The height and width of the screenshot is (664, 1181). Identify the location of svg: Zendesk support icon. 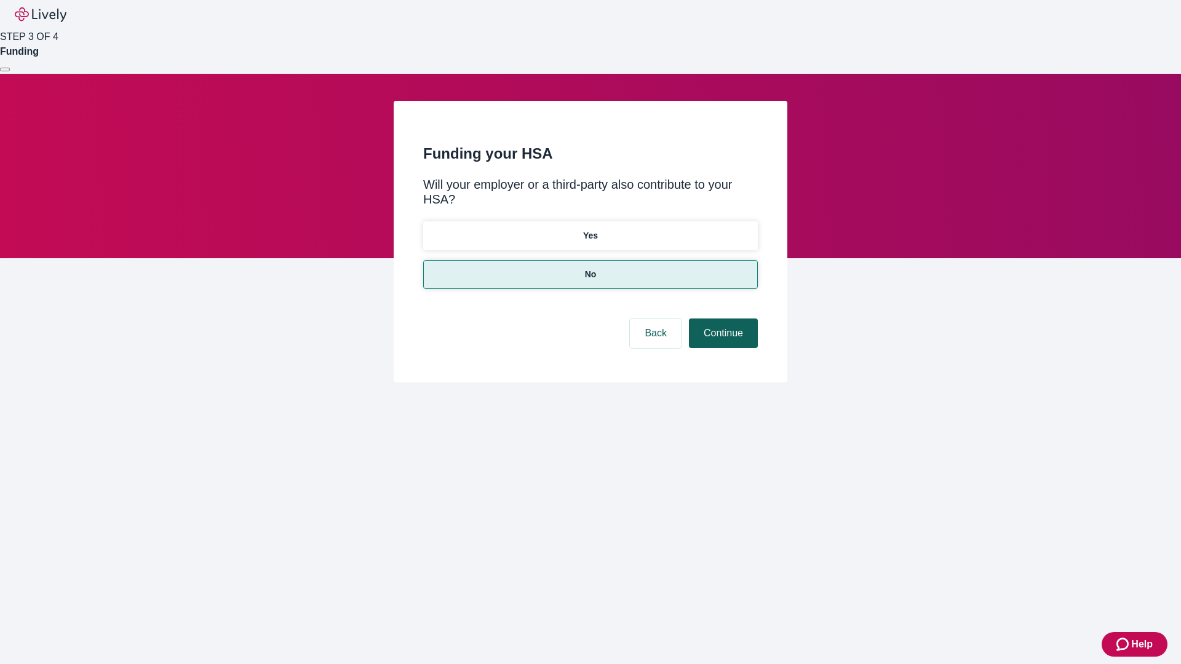
(1124, 645).